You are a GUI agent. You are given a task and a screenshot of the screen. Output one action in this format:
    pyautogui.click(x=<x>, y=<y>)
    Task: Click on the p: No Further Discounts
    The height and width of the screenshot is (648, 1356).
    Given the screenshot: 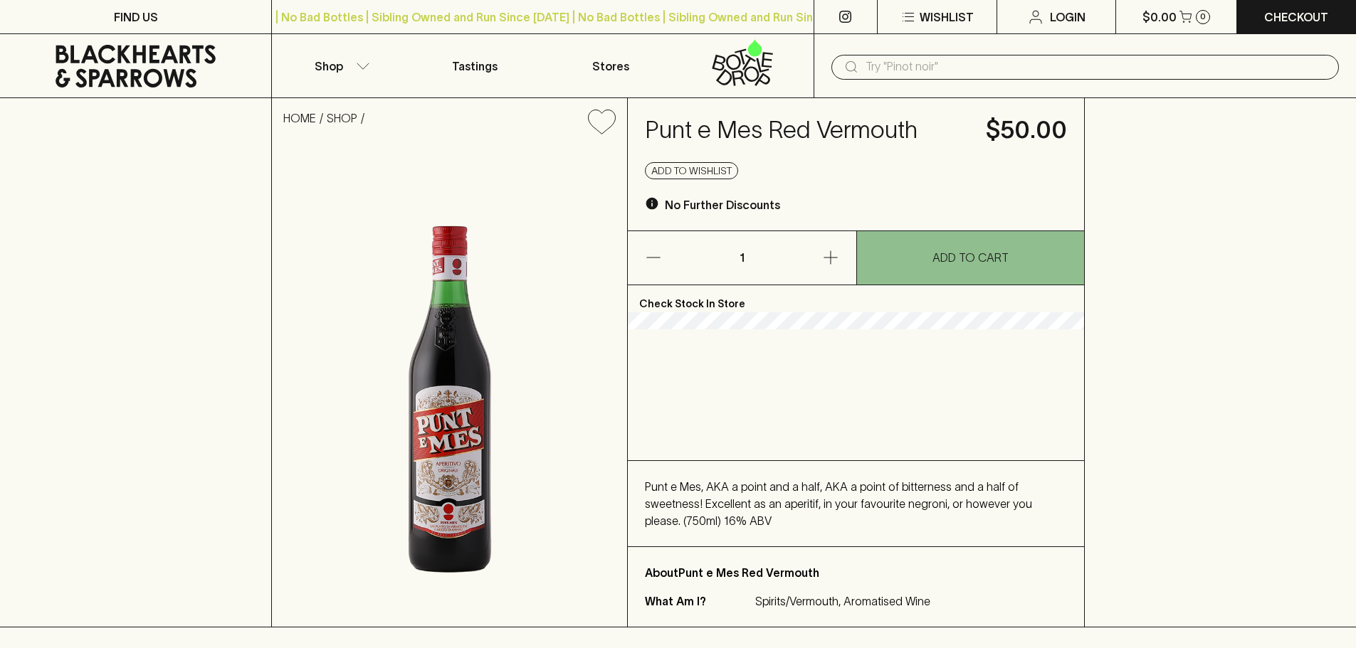 What is the action you would take?
    pyautogui.click(x=722, y=205)
    